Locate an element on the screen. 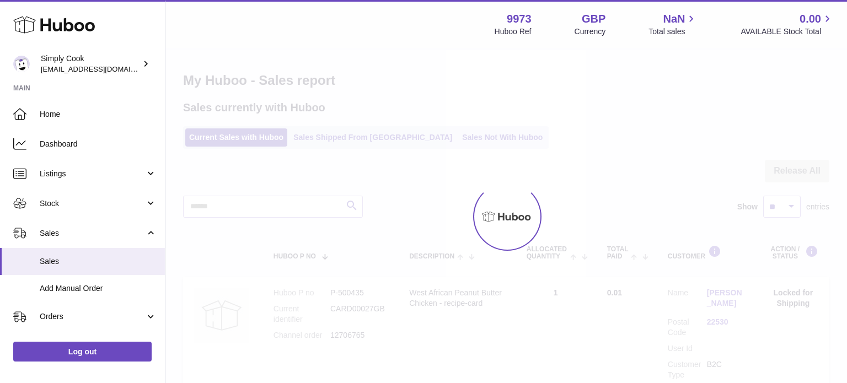  div: Currency is located at coordinates (590, 31).